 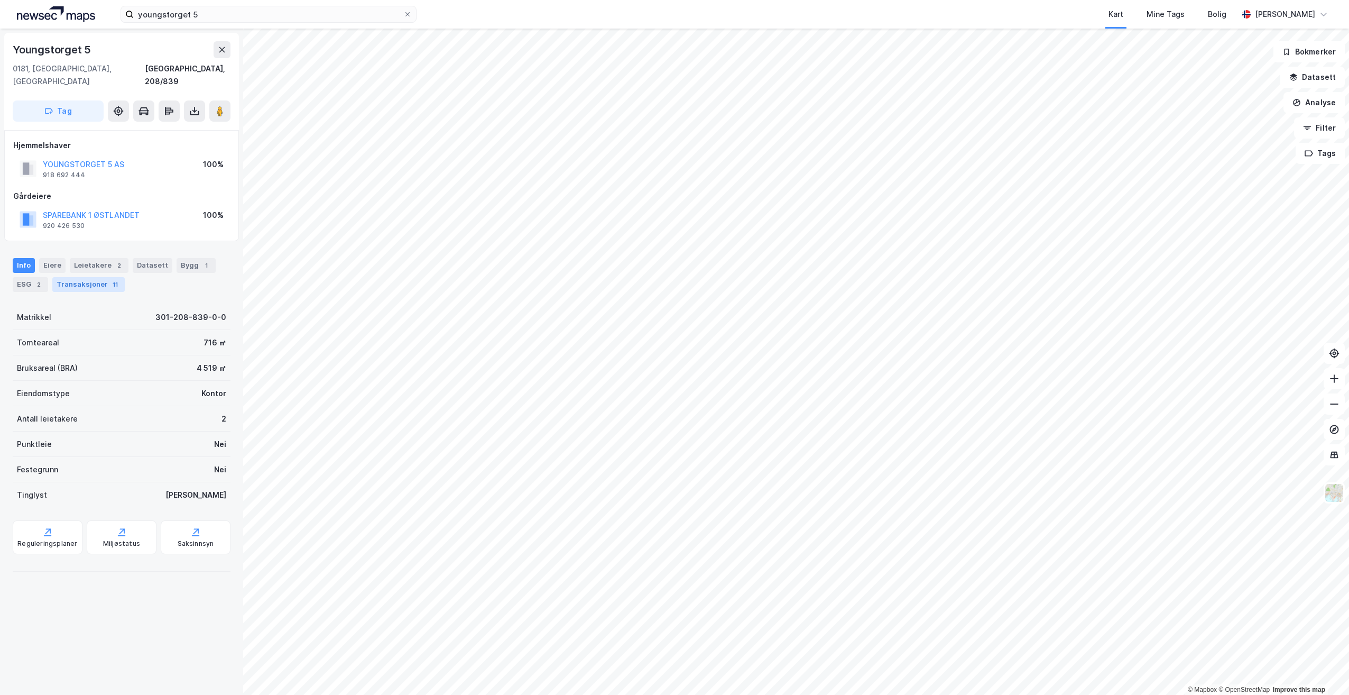 What do you see at coordinates (1202, 690) in the screenshot?
I see `a: Mapbox` at bounding box center [1202, 690].